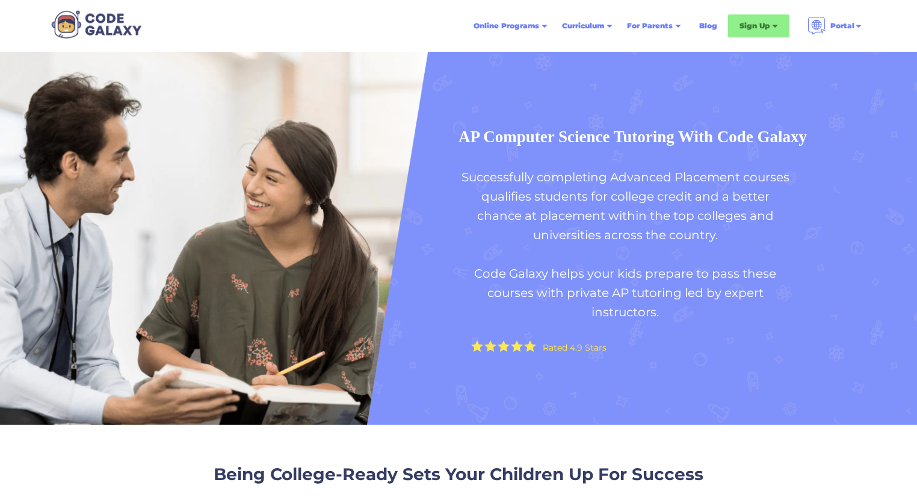 The width and height of the screenshot is (917, 497). Describe the element at coordinates (650, 26) in the screenshot. I see `div: For Parents` at that location.